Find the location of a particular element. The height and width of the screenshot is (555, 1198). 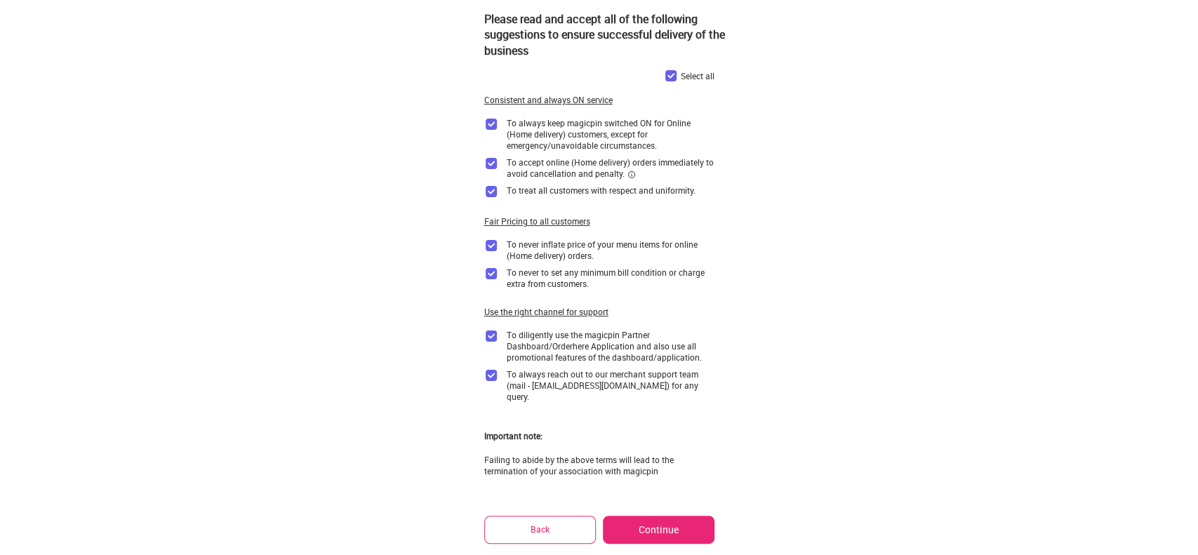

div: To always keep magicpin switched ON for Online (Home delivery) customers, except for emergency/un... is located at coordinates (611, 134).